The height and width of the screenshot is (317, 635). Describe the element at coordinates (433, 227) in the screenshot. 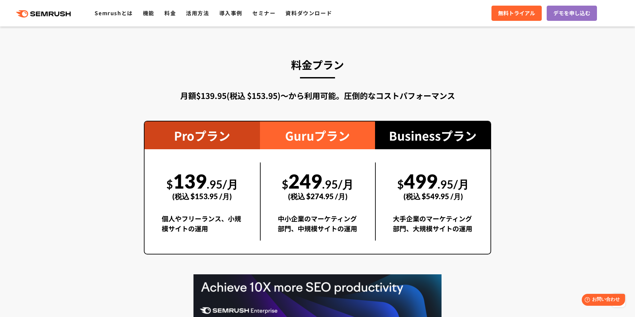

I see `div: 大手企業のマーケティング部門、大規模サイトの運用` at that location.